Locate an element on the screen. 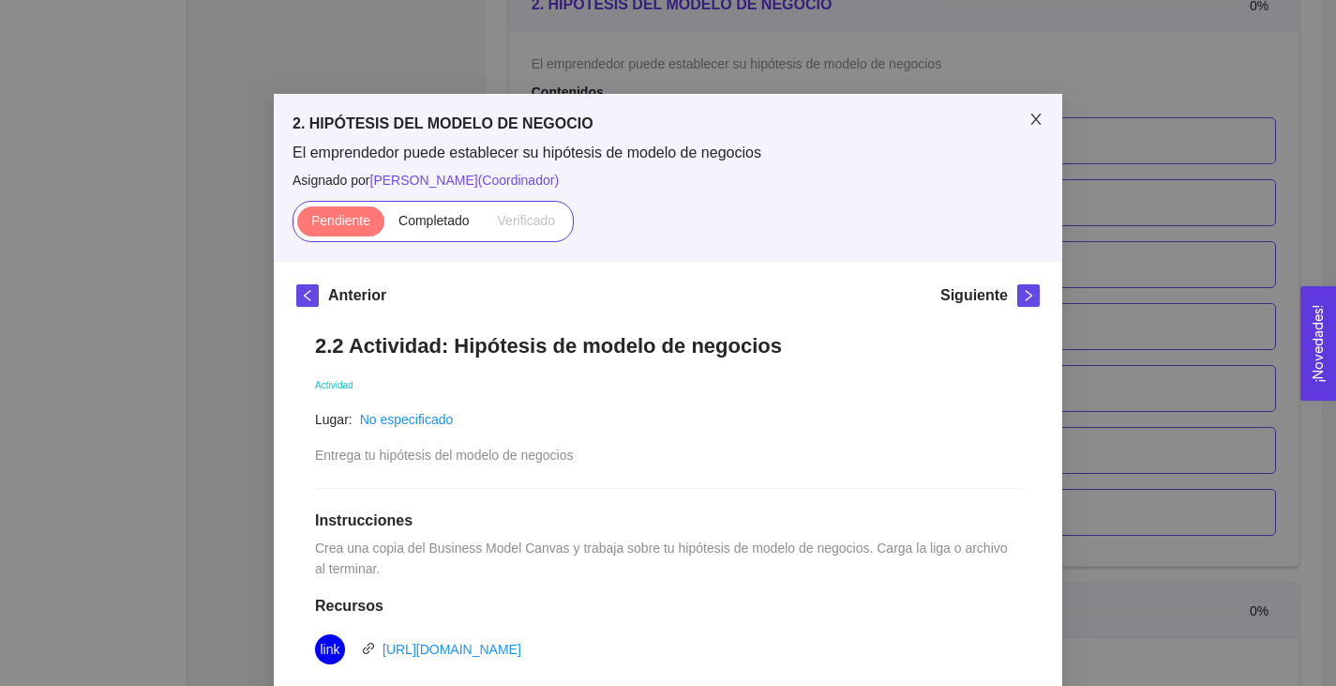  a: No especificado is located at coordinates (407, 419).